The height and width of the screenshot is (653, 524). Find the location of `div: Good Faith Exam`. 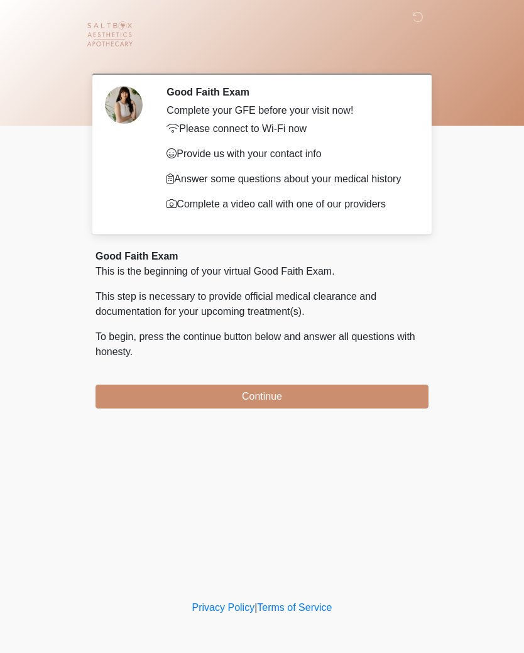

div: Good Faith Exam is located at coordinates (262, 256).